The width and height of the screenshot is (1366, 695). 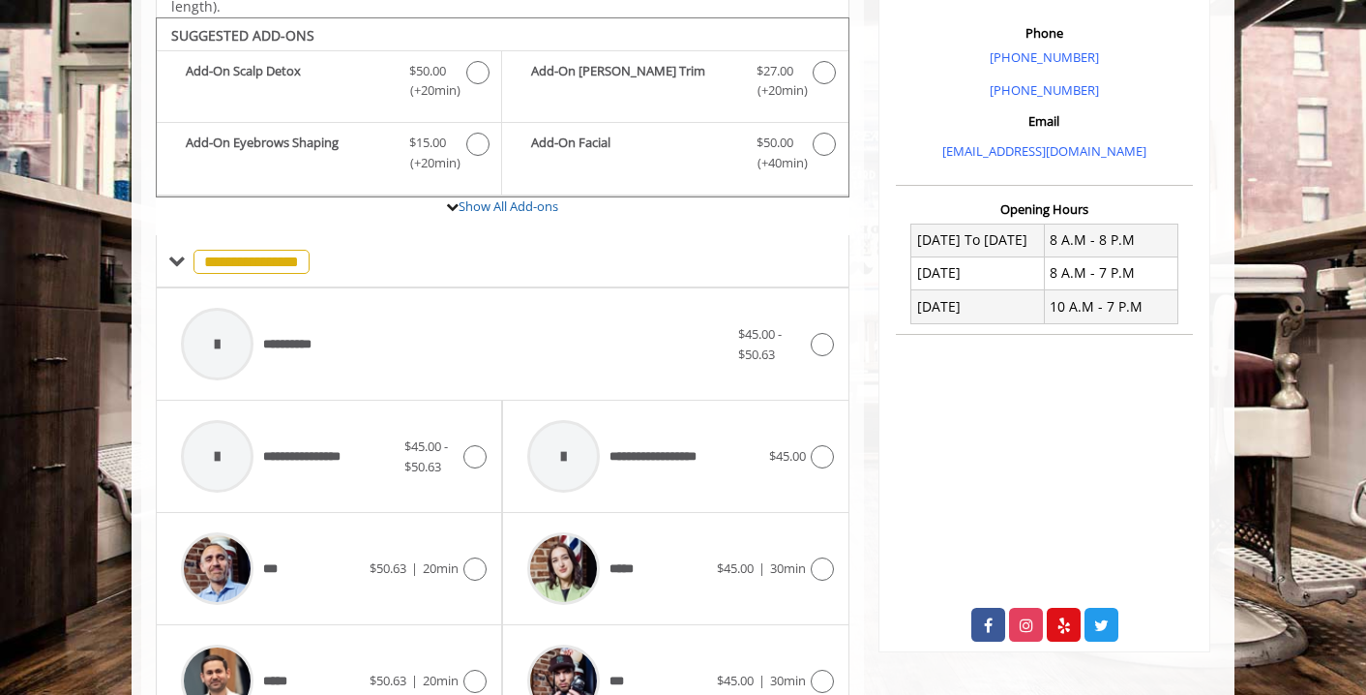 I want to click on b: SUGGESTED ADD-ONS, so click(x=243, y=35).